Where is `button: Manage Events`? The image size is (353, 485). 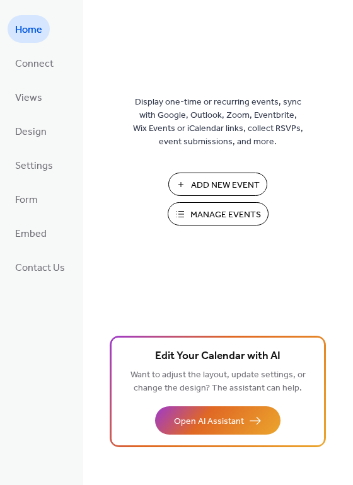 button: Manage Events is located at coordinates (218, 214).